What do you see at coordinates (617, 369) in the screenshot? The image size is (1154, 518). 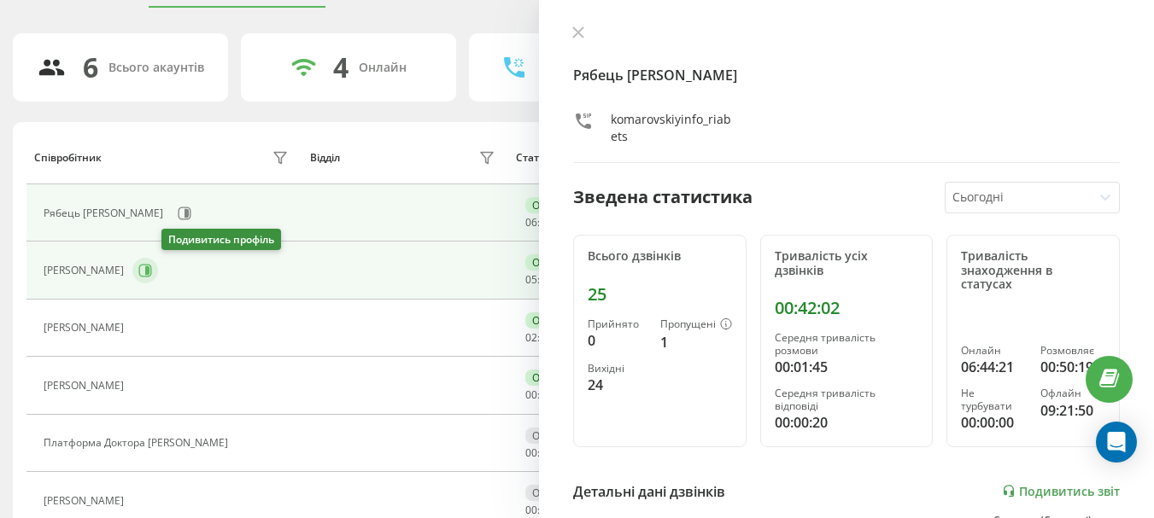 I see `div: Вихідні` at bounding box center [617, 369].